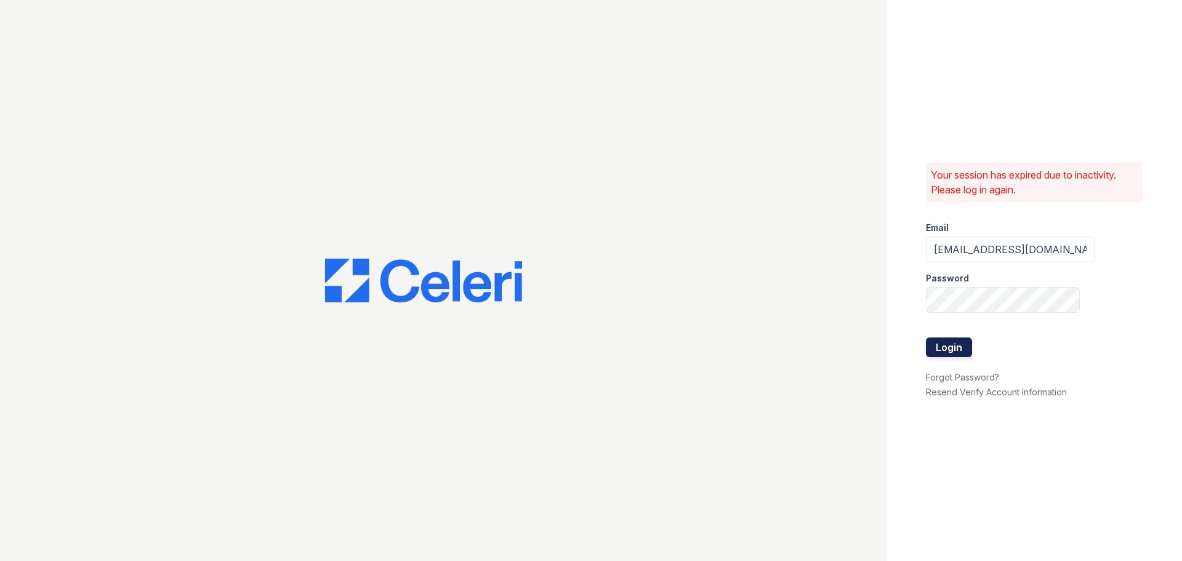  What do you see at coordinates (963, 377) in the screenshot?
I see `a: Forgot Password?` at bounding box center [963, 377].